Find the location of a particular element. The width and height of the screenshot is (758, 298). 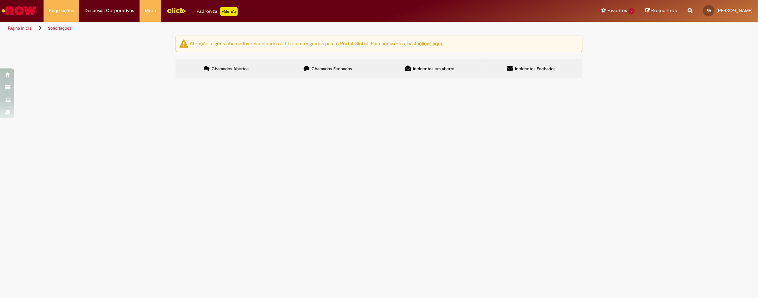

p: +GenAi is located at coordinates (229, 11).